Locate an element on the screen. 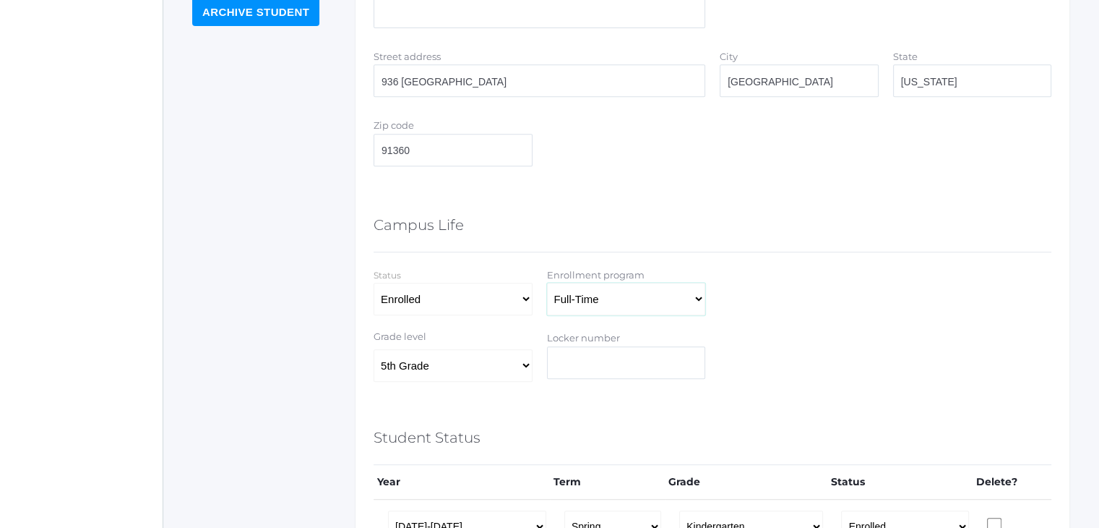 The width and height of the screenshot is (1099, 528). label: Zip code is located at coordinates (394, 125).